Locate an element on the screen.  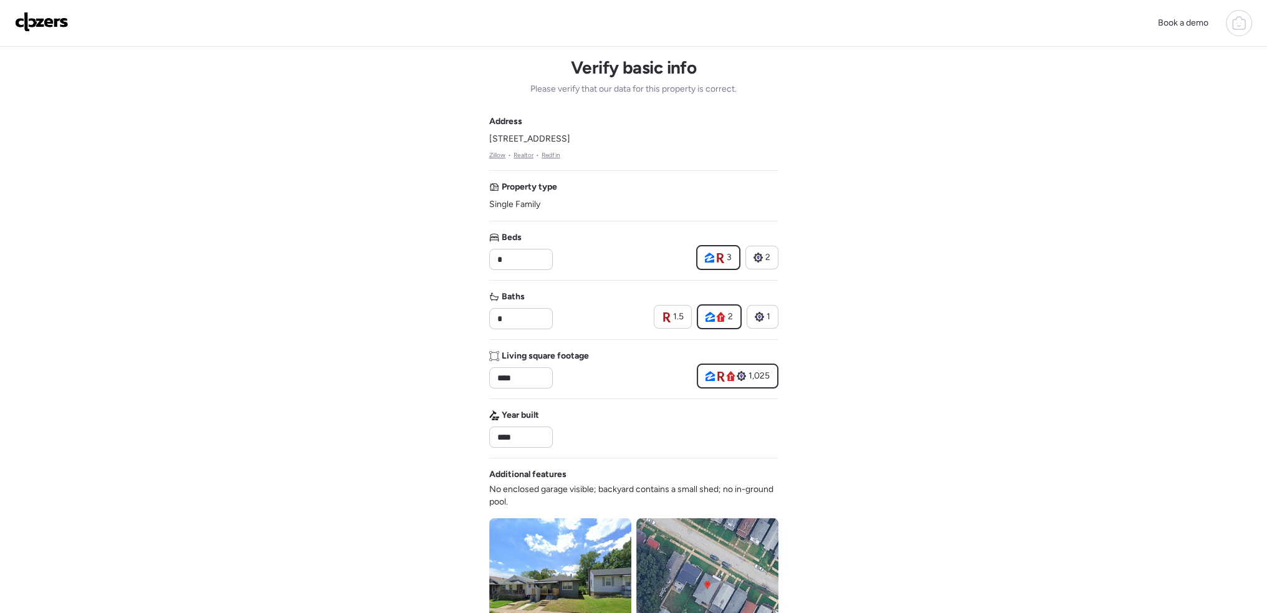
span: Single Family is located at coordinates (515, 204).